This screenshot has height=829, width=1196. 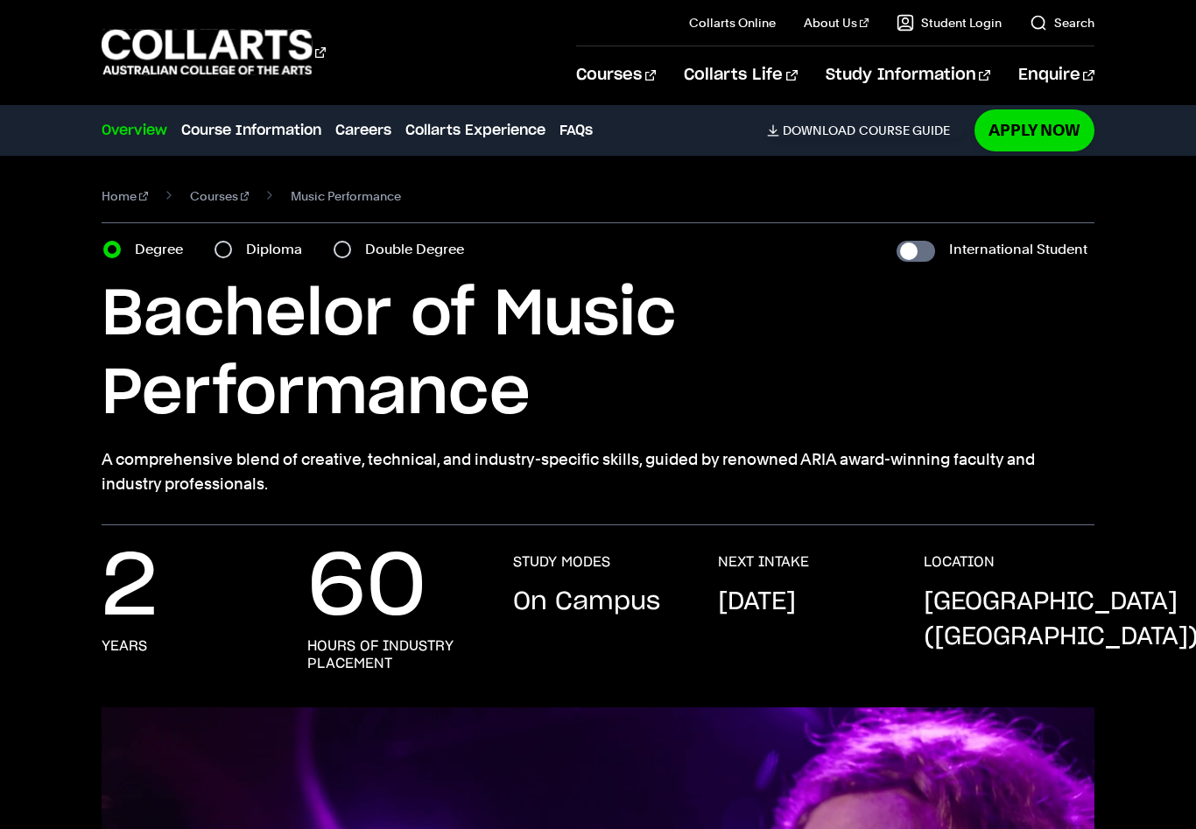 I want to click on h1: Bachelor of Music Performance, so click(x=598, y=355).